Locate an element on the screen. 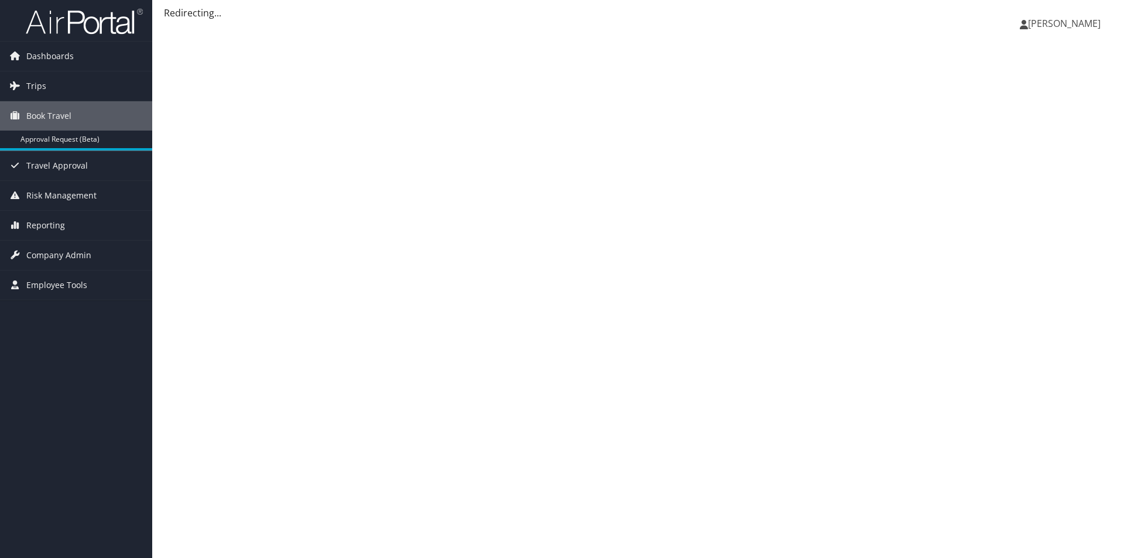  span: Trips is located at coordinates (36, 86).